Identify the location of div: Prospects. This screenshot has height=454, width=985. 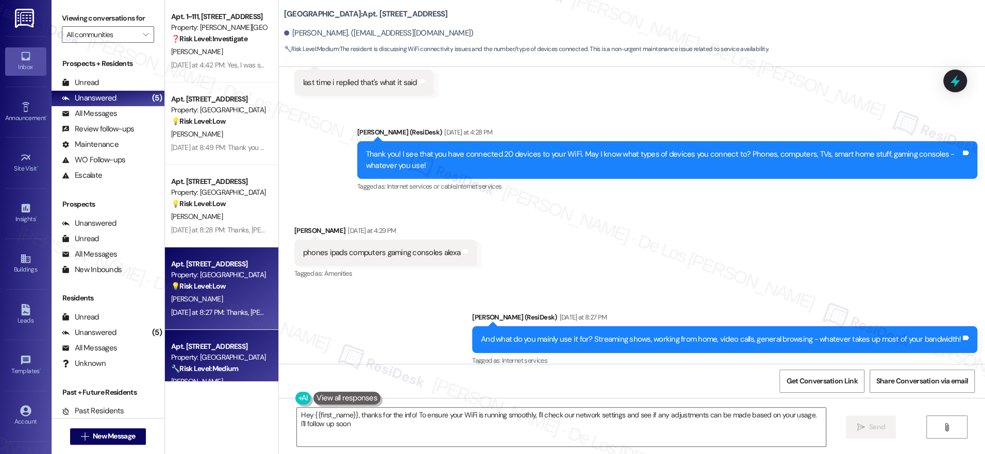
(108, 204).